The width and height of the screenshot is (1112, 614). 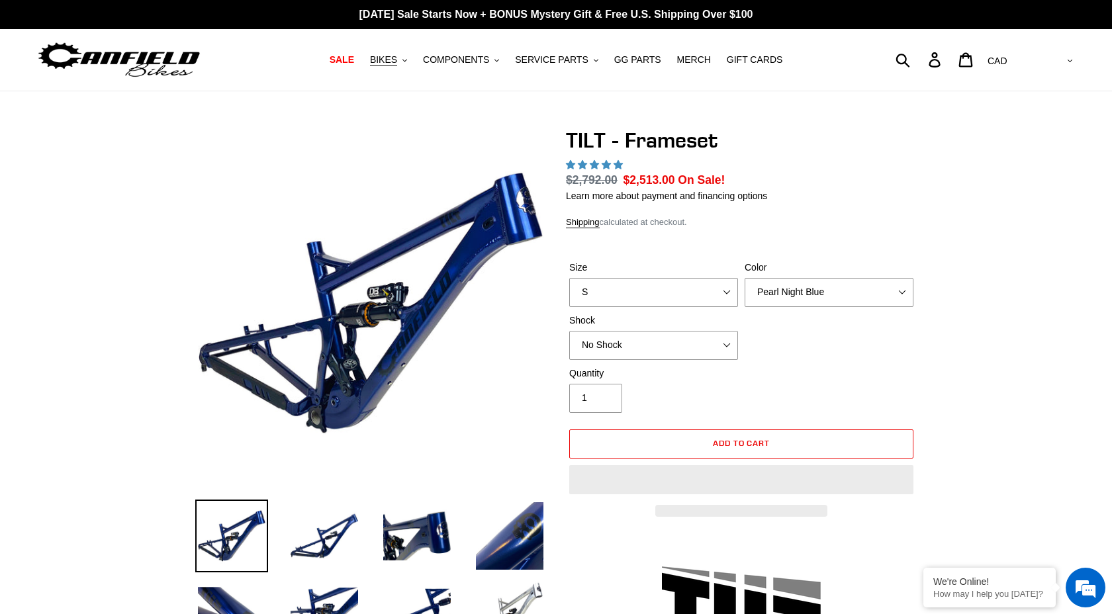 I want to click on input: Search, so click(x=919, y=60).